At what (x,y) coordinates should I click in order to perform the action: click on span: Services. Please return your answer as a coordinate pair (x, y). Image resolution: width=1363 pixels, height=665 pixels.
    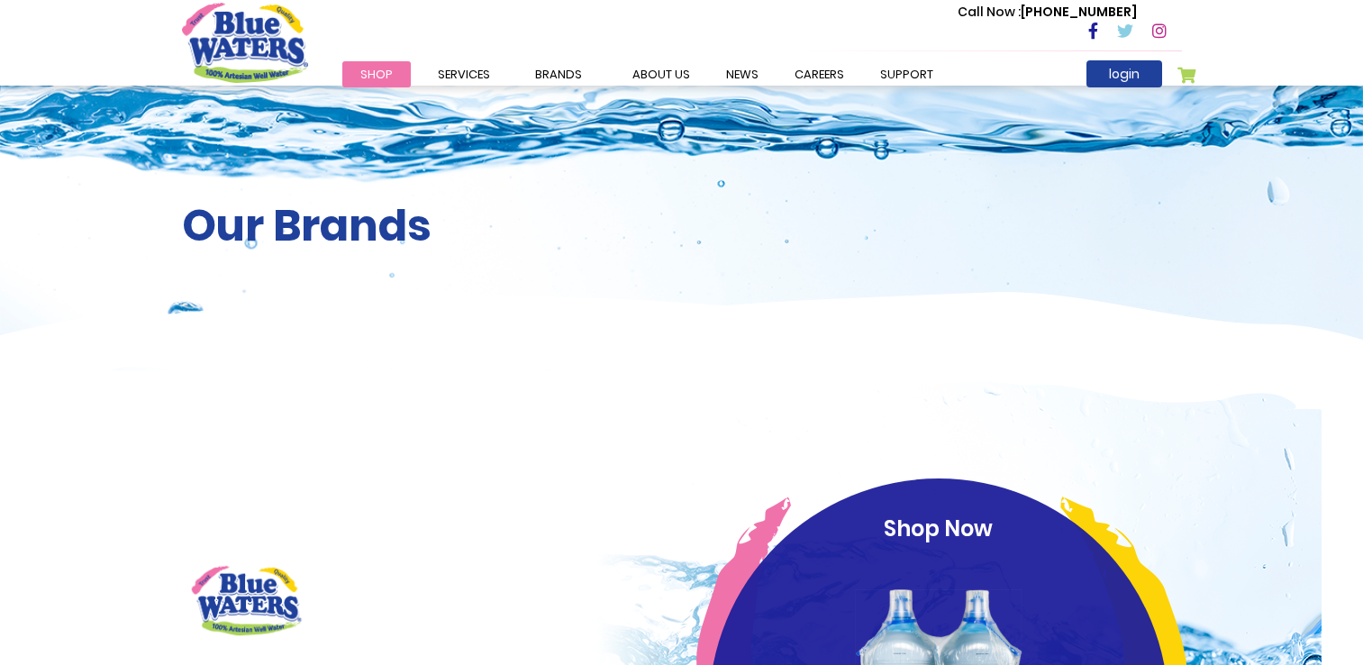
    Looking at the image, I should click on (464, 74).